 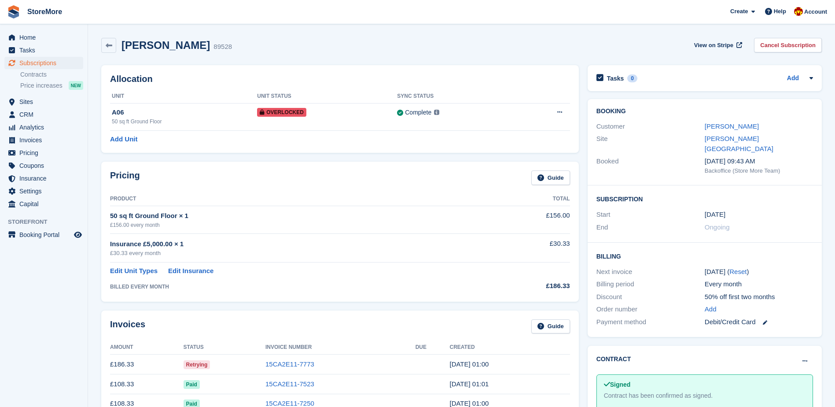 I want to click on time: 2025-07-14 00:01:09 UTC, so click(x=469, y=383).